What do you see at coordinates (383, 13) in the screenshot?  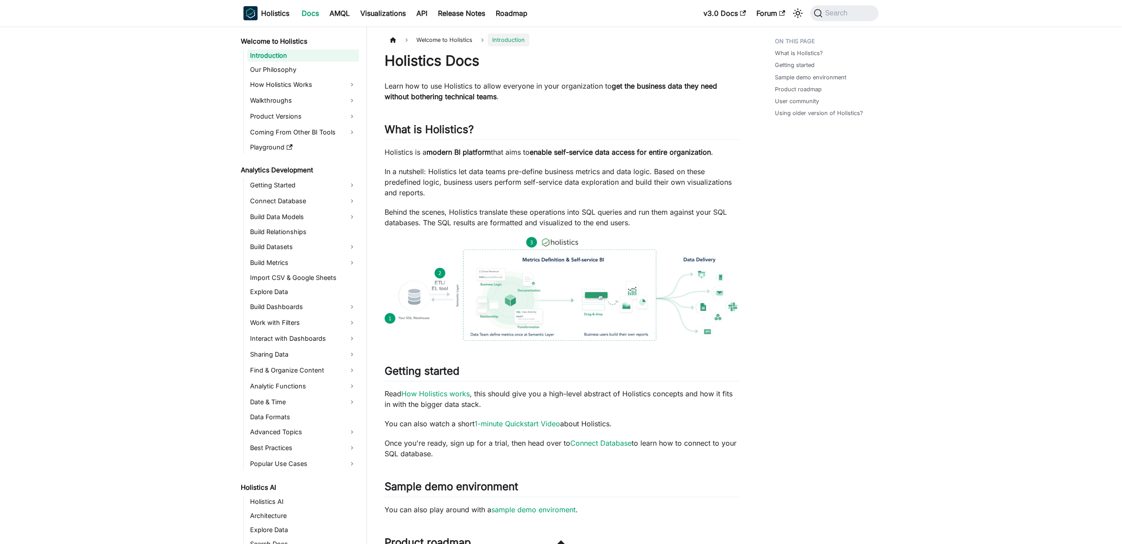 I see `a: Visualizations` at bounding box center [383, 13].